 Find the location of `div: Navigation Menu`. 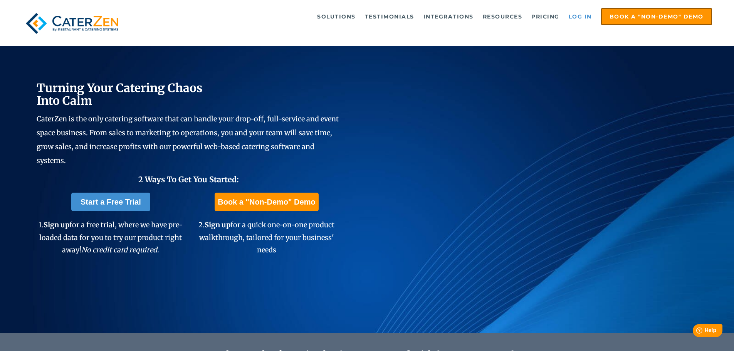

div: Navigation Menu is located at coordinates (426, 17).